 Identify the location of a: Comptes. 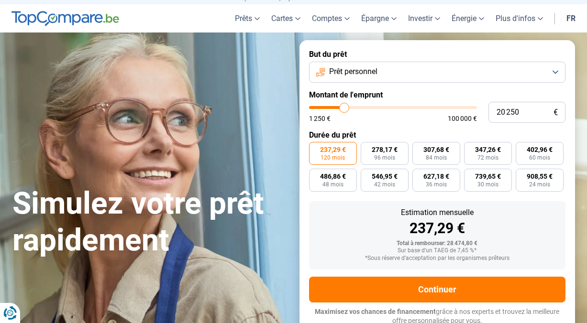
(331, 18).